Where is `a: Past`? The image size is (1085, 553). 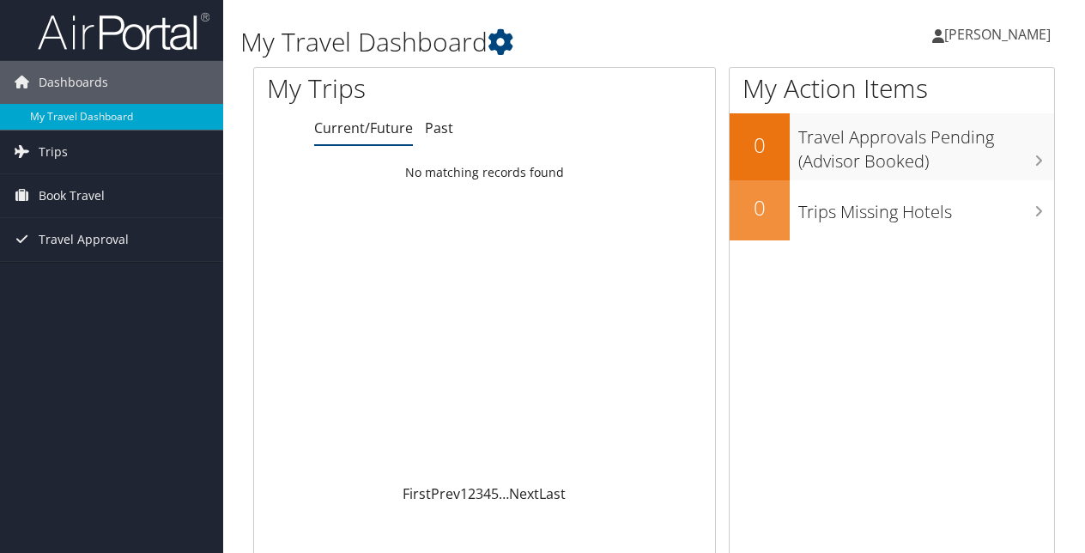
a: Past is located at coordinates (438, 128).